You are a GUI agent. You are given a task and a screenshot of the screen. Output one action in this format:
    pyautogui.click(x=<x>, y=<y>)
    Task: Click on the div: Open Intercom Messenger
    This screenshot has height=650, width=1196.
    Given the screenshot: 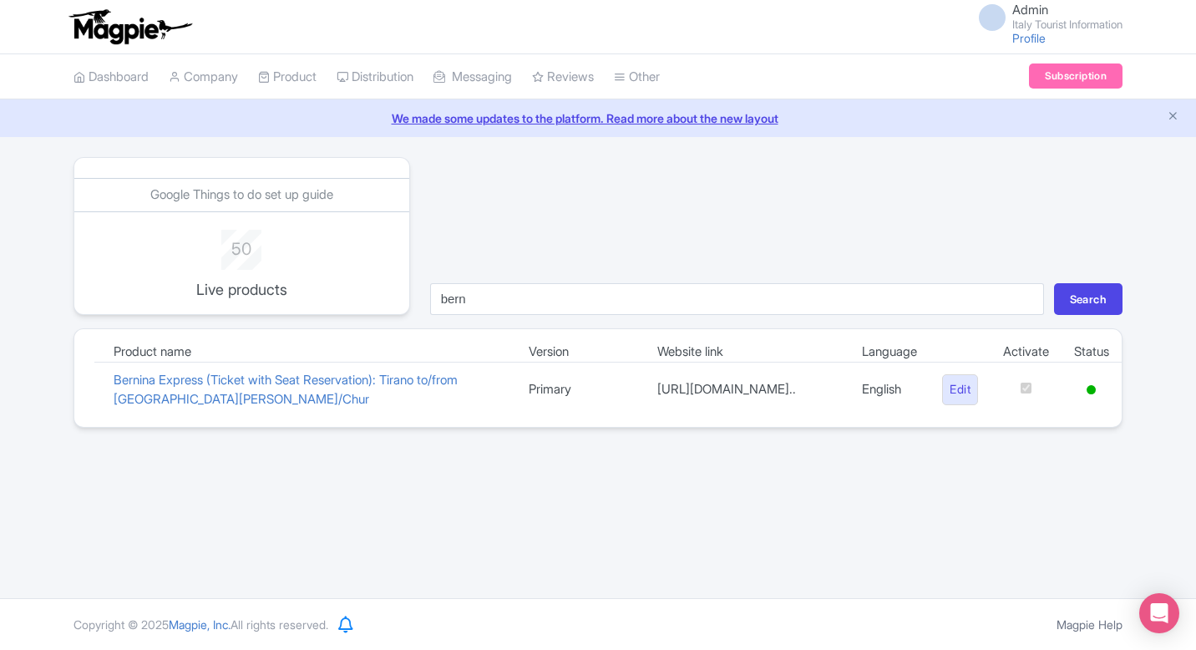 What is the action you would take?
    pyautogui.click(x=1159, y=613)
    